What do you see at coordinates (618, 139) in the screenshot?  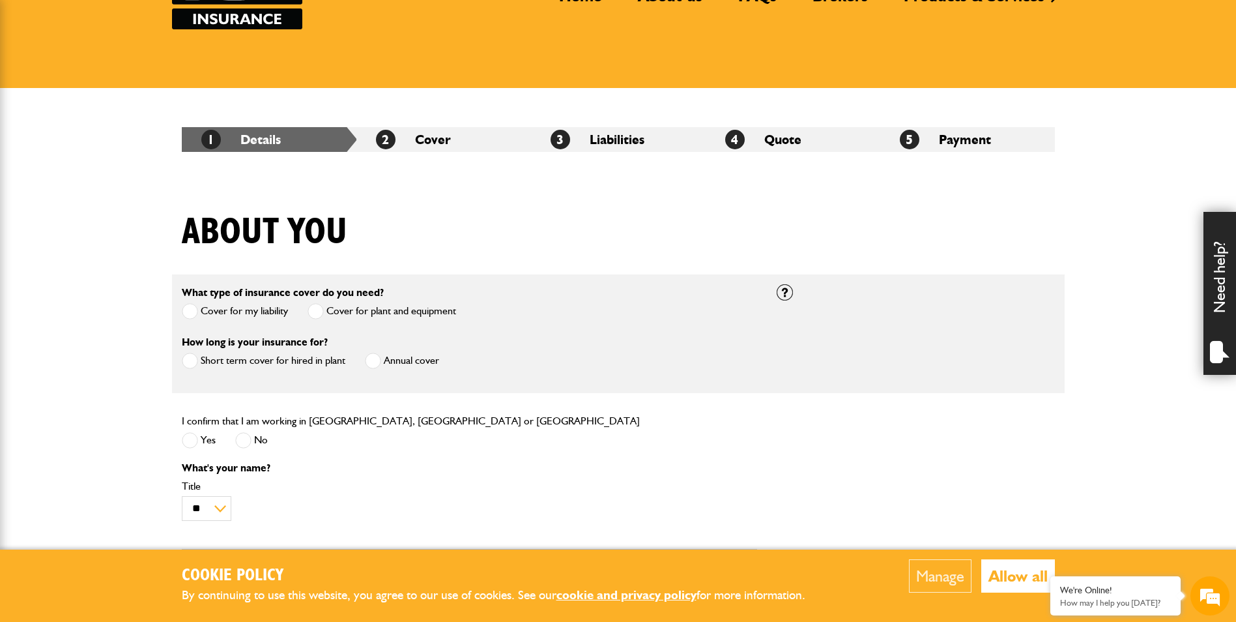 I see `li: Liabilities` at bounding box center [618, 139].